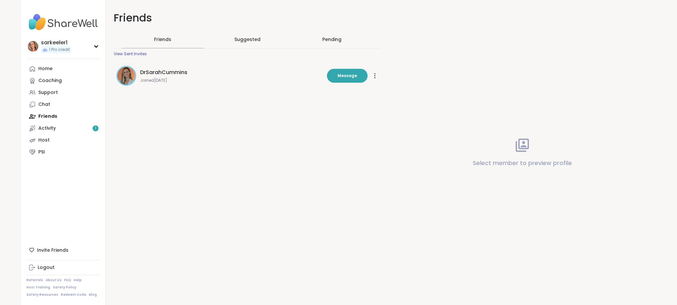  What do you see at coordinates (78, 280) in the screenshot?
I see `a: Help` at bounding box center [78, 280].